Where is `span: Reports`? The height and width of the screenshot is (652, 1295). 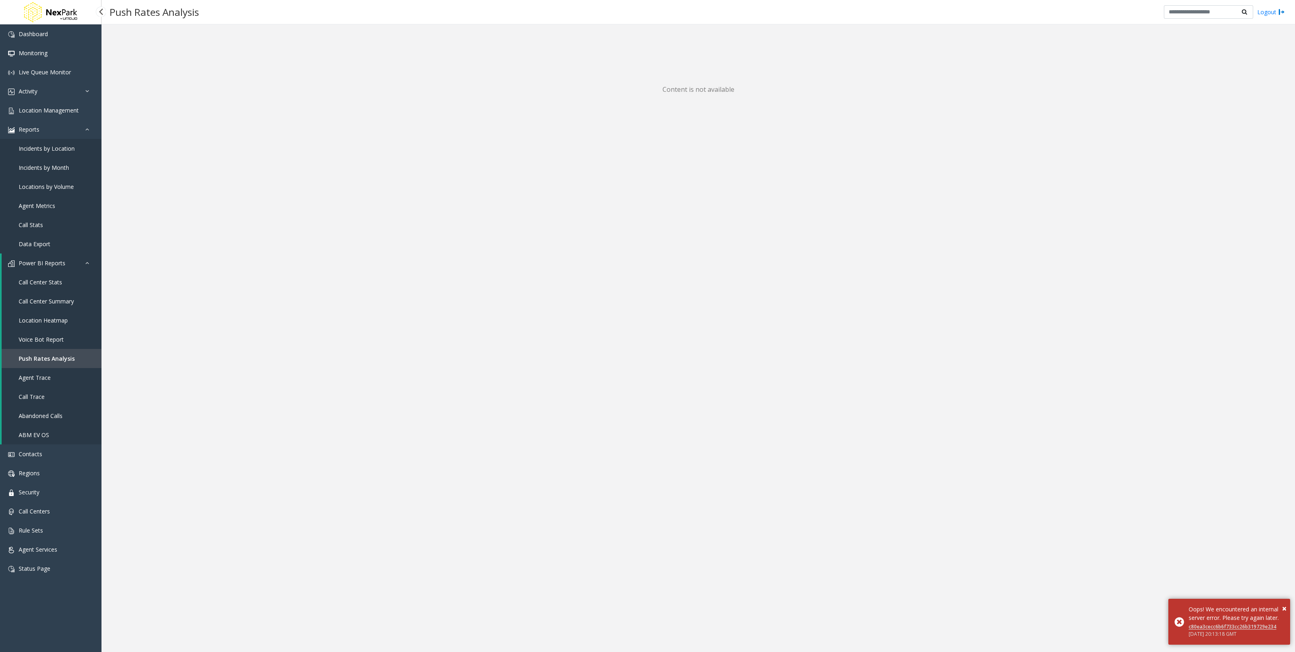
span: Reports is located at coordinates (29, 129).